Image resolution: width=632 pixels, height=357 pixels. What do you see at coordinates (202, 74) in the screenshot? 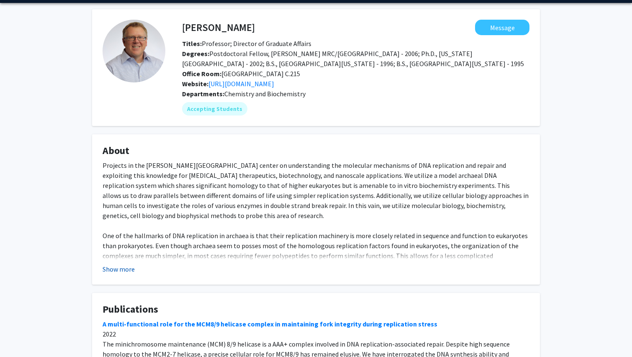
I see `b: Office Room:` at bounding box center [202, 74].